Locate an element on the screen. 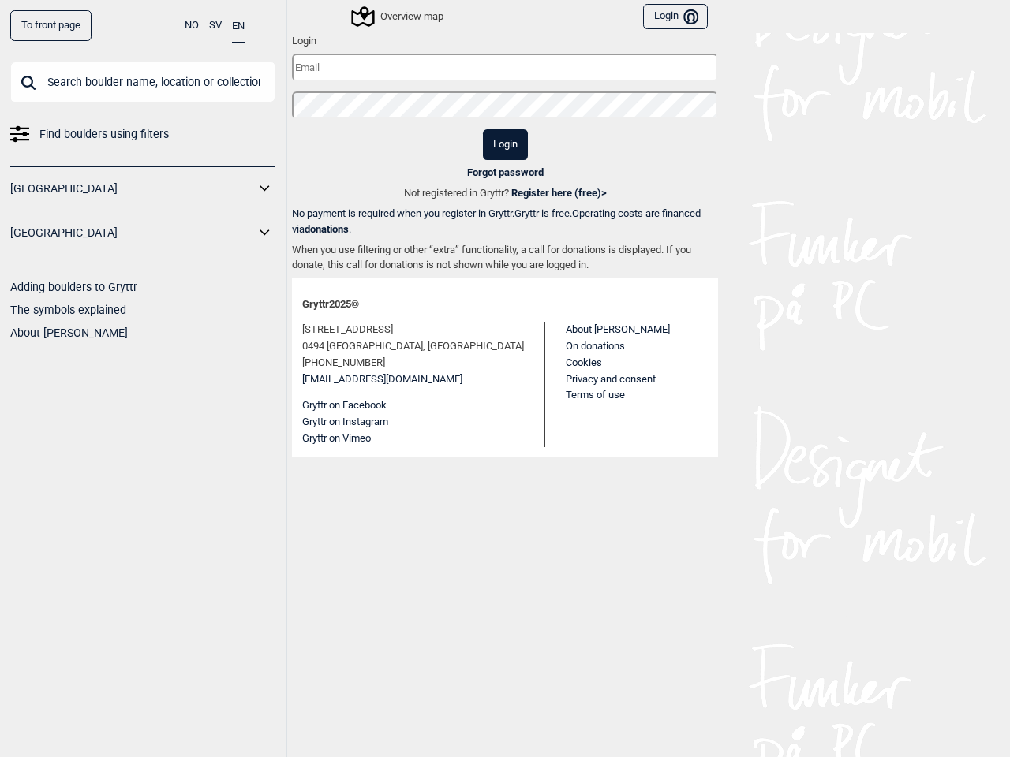  p: Login is located at coordinates (505, 41).